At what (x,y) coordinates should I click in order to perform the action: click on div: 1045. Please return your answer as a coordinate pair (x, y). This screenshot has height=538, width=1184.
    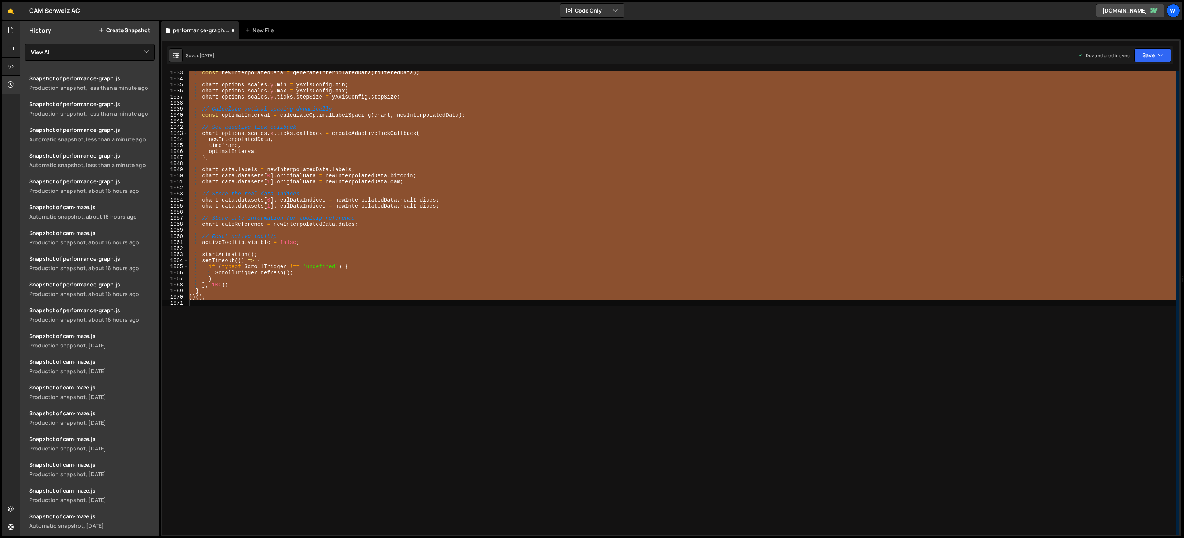
    Looking at the image, I should click on (175, 146).